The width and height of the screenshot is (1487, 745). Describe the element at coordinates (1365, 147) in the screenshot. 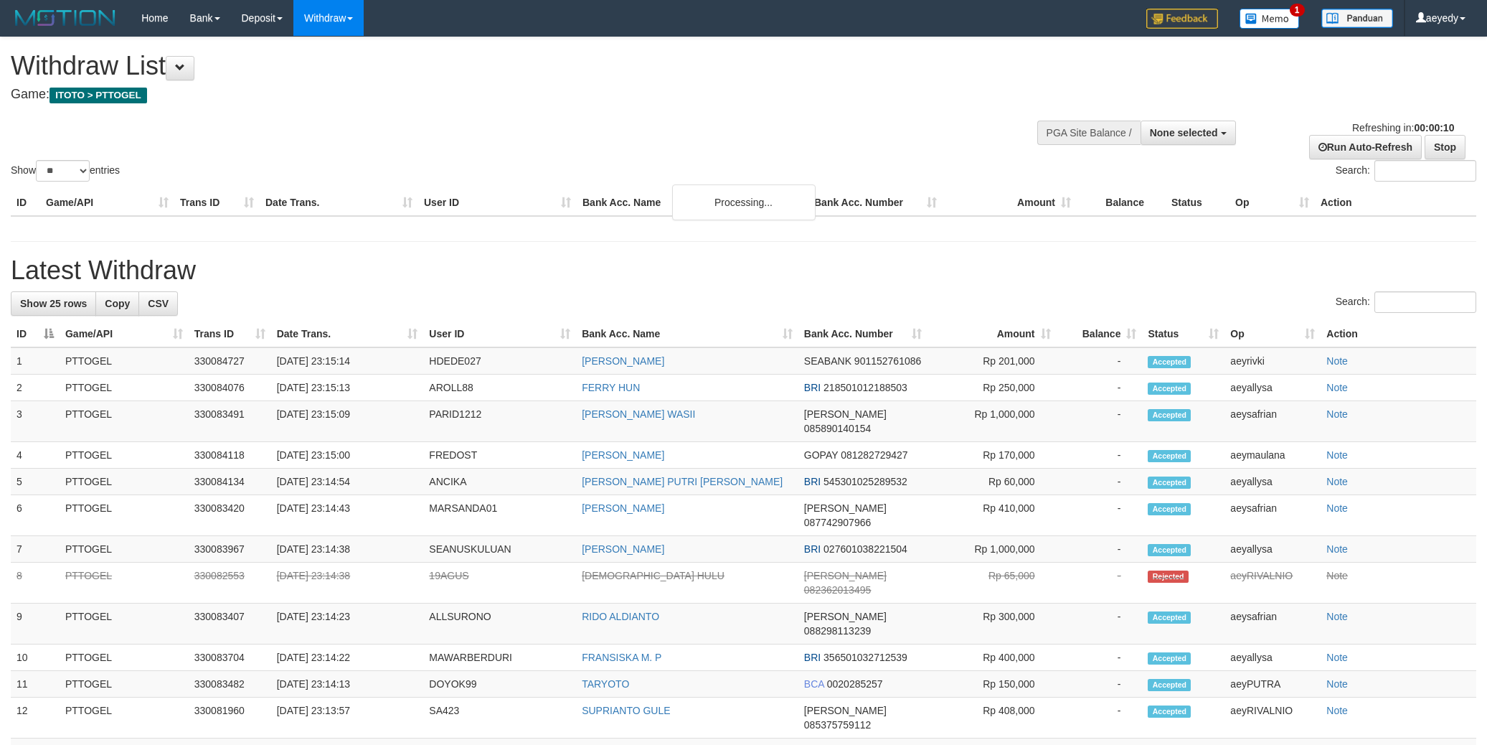

I see `a: Run Auto-Refresh` at that location.